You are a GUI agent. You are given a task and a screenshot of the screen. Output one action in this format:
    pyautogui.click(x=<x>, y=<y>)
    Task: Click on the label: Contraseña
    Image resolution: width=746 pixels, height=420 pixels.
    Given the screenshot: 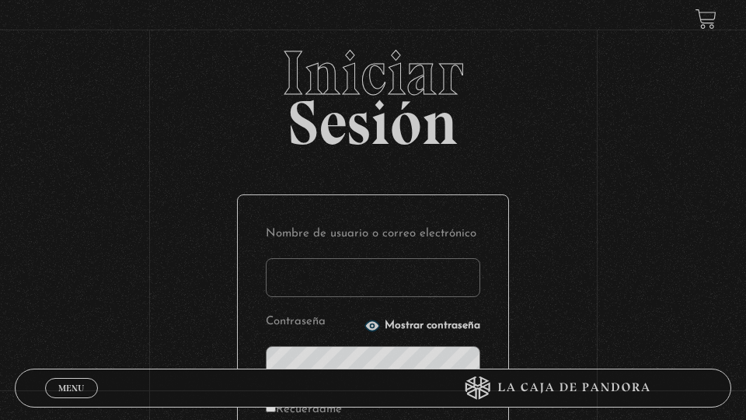 What is the action you would take?
    pyautogui.click(x=313, y=322)
    